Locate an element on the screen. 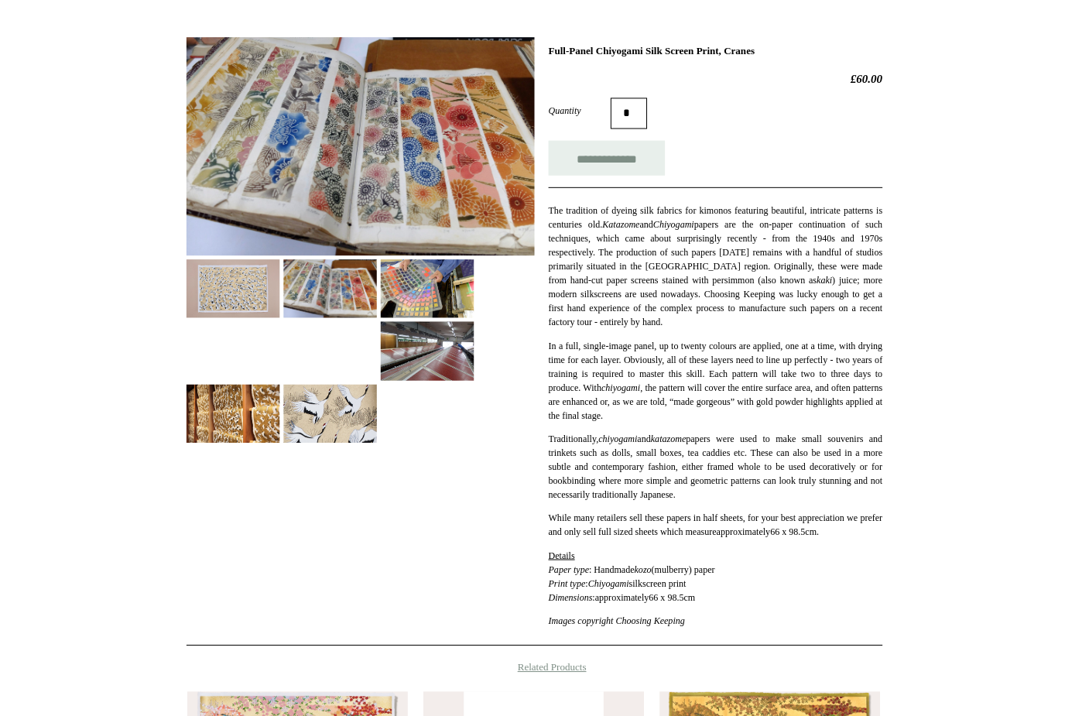 This screenshot has width=1065, height=716. i: kozo is located at coordinates (641, 567).